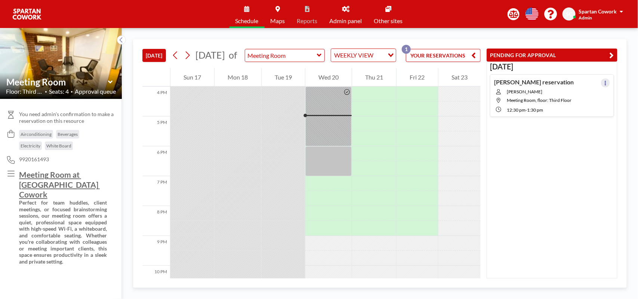  Describe the element at coordinates (585, 18) in the screenshot. I see `span: Admin` at that location.